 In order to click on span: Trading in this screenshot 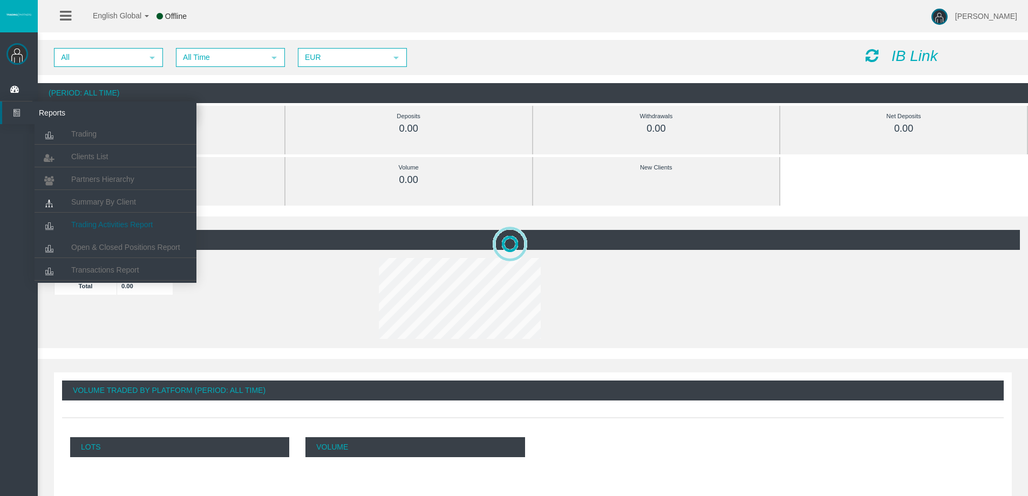, I will do `click(84, 134)`.